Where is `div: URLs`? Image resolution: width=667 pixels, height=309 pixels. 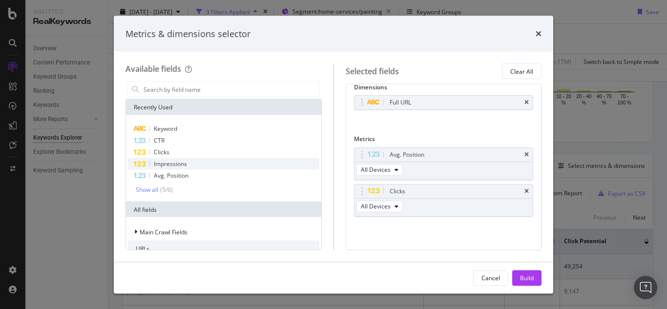
div: URLs is located at coordinates (224, 249).